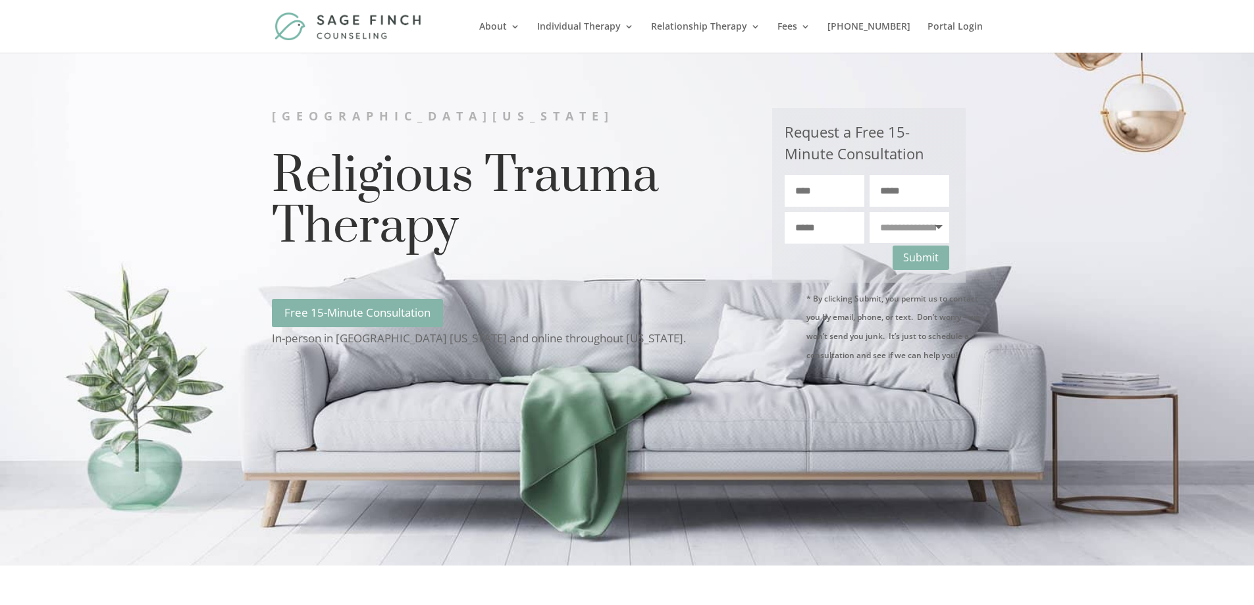 This screenshot has height=605, width=1254. Describe the element at coordinates (921, 257) in the screenshot. I see `button: Submit` at that location.